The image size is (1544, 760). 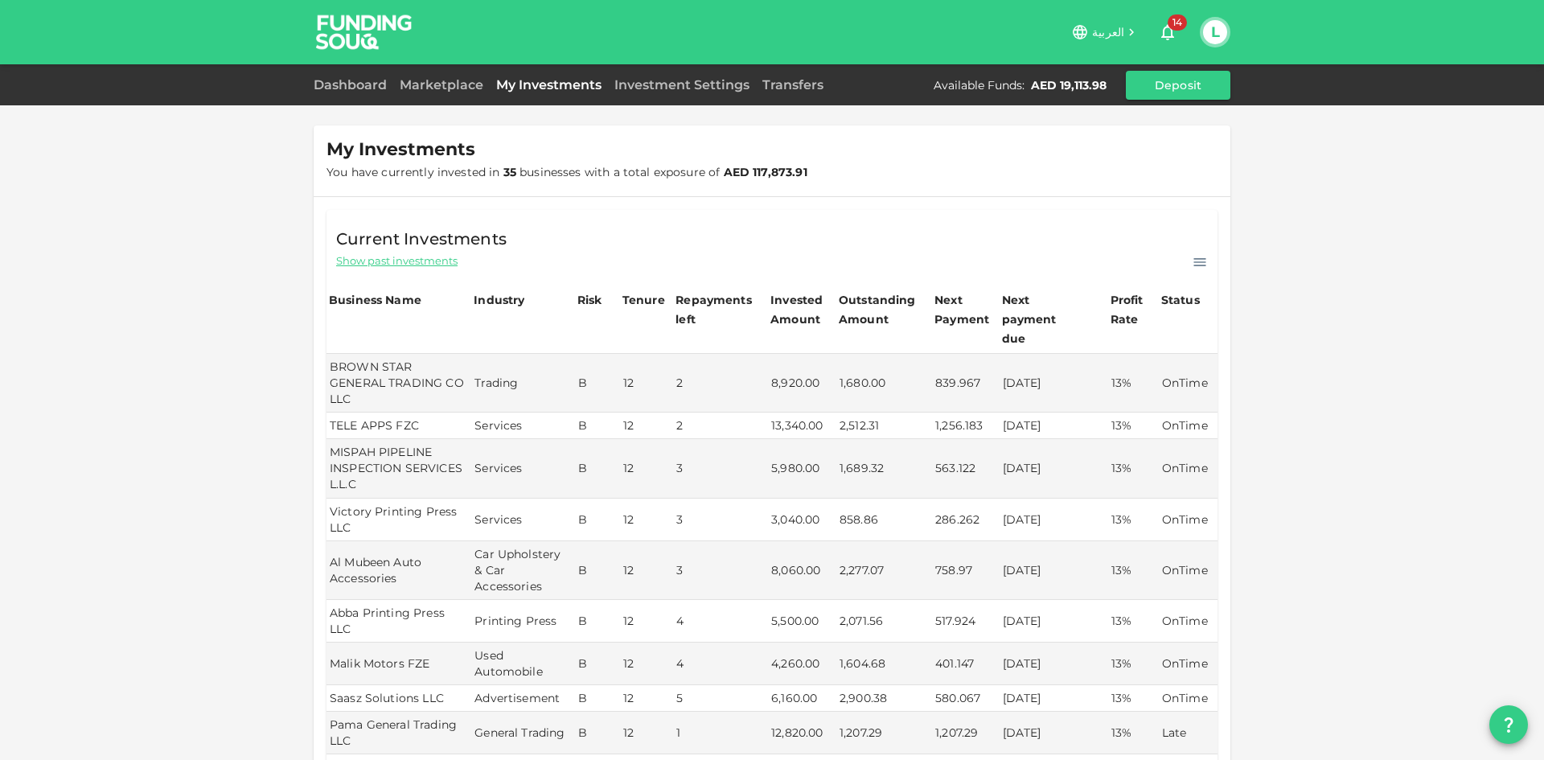 What do you see at coordinates (884, 698) in the screenshot?
I see `td: 2,900.38` at bounding box center [884, 698].